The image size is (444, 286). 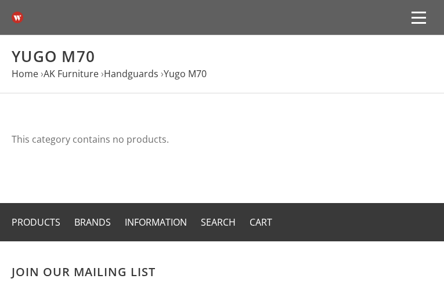 What do you see at coordinates (71, 74) in the screenshot?
I see `span: AK Furniture` at bounding box center [71, 74].